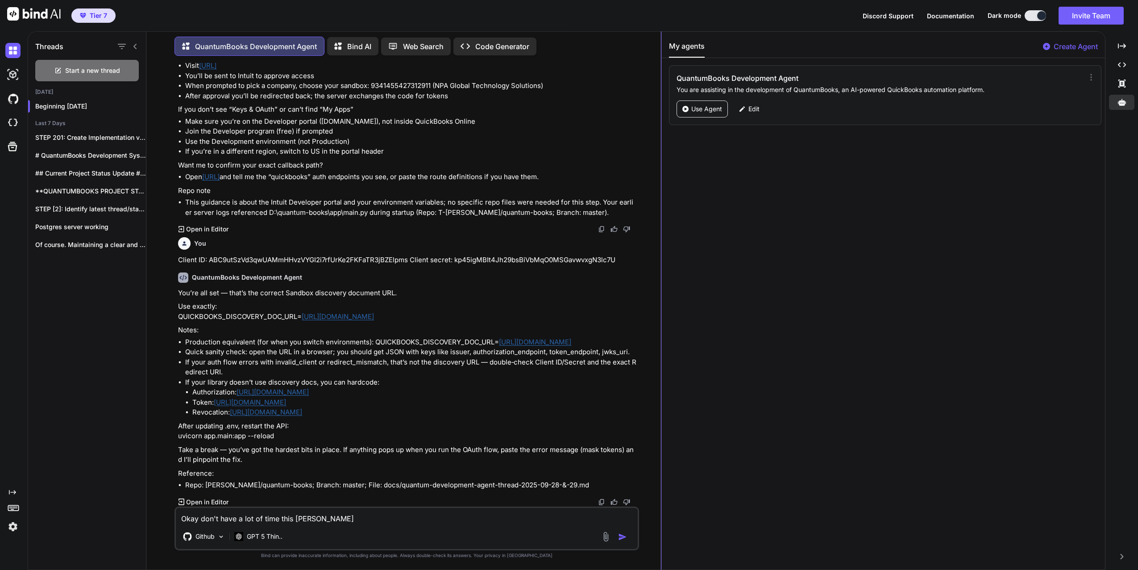  I want to click on p: Github, so click(205, 536).